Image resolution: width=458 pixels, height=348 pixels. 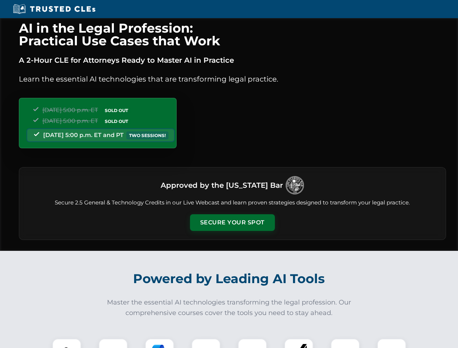 What do you see at coordinates (295, 185) in the screenshot?
I see `img: Logo` at bounding box center [295, 185].